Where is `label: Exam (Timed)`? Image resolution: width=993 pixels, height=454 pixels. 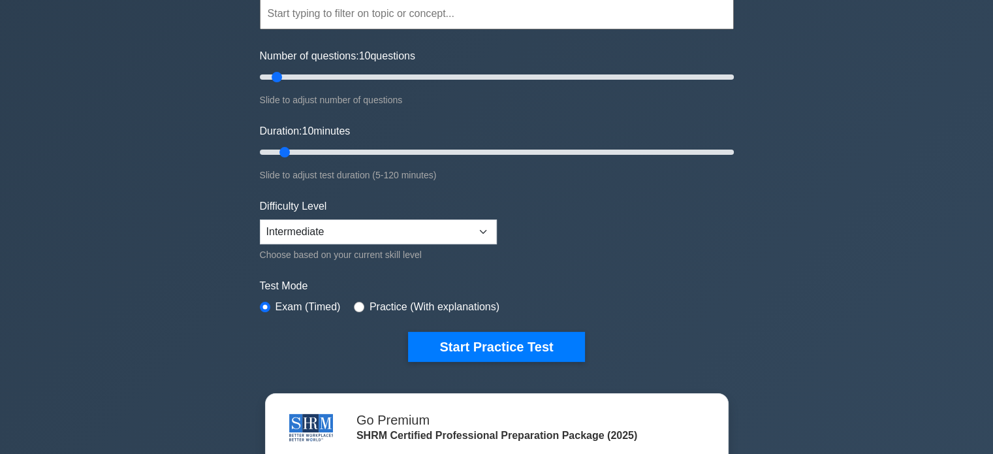
label: Exam (Timed) is located at coordinates (308, 307).